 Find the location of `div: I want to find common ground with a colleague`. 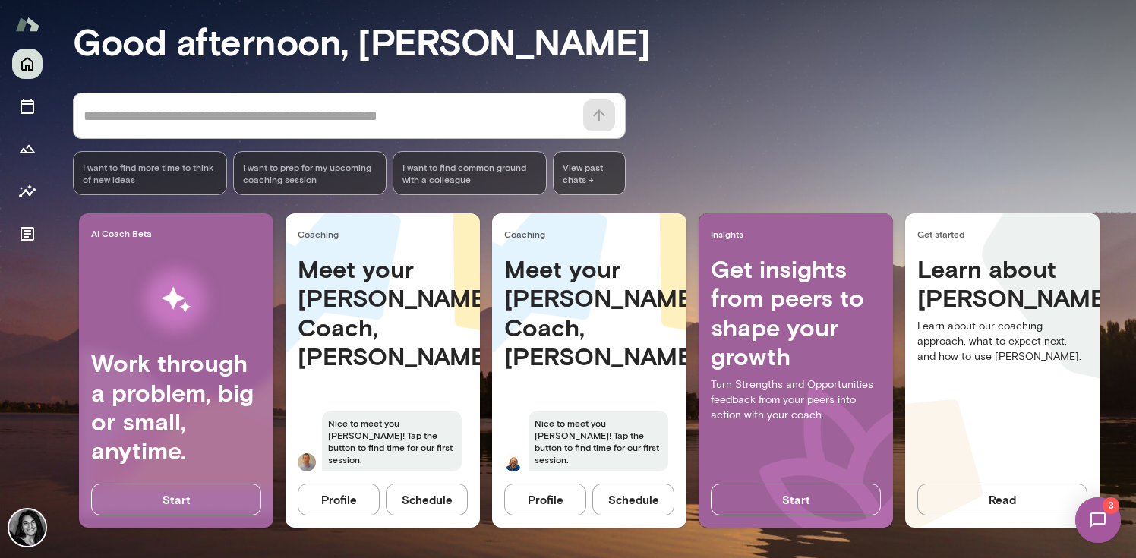

div: I want to find common ground with a colleague is located at coordinates (469, 173).